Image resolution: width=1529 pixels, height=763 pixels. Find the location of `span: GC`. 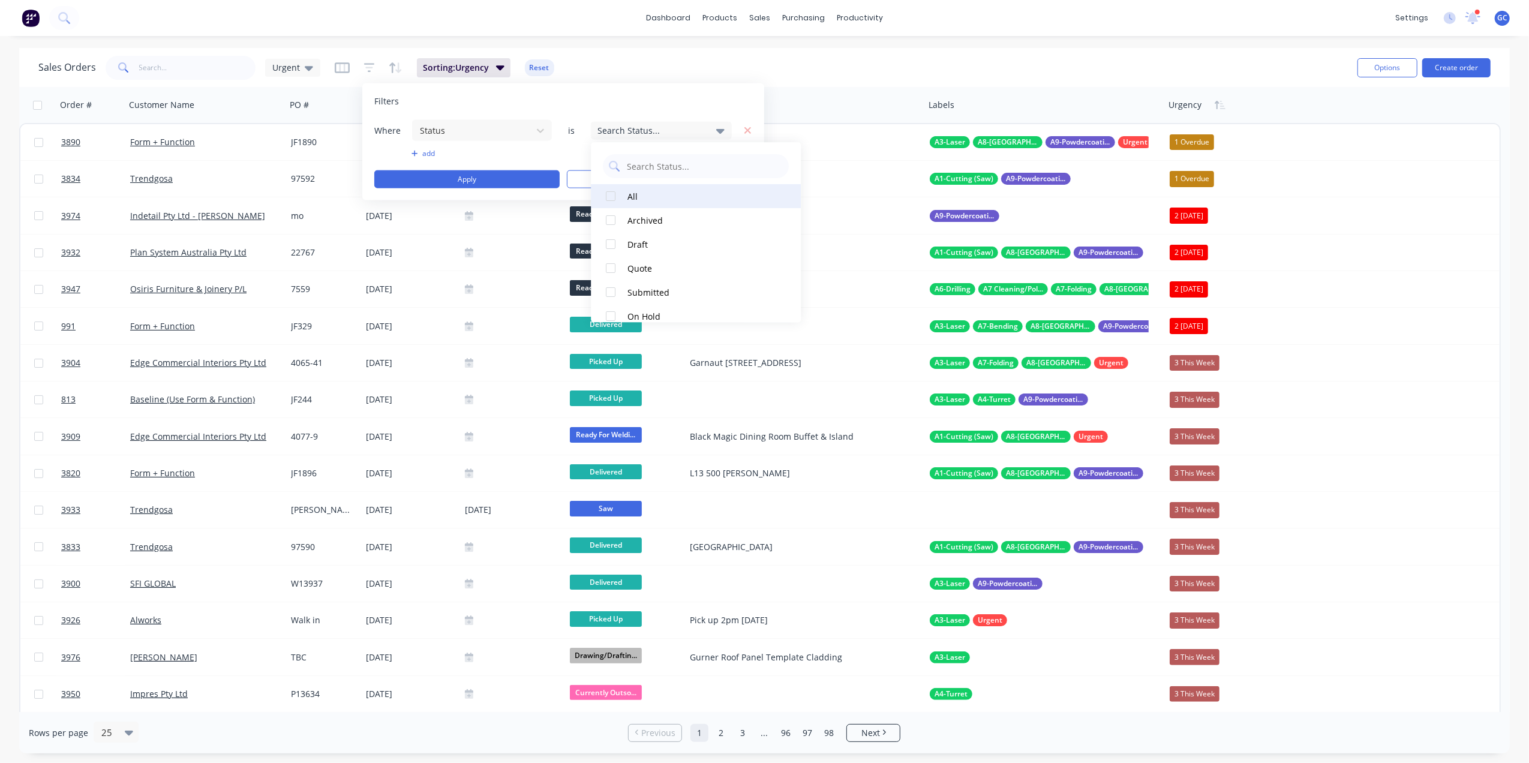

span: GC is located at coordinates (1502, 18).